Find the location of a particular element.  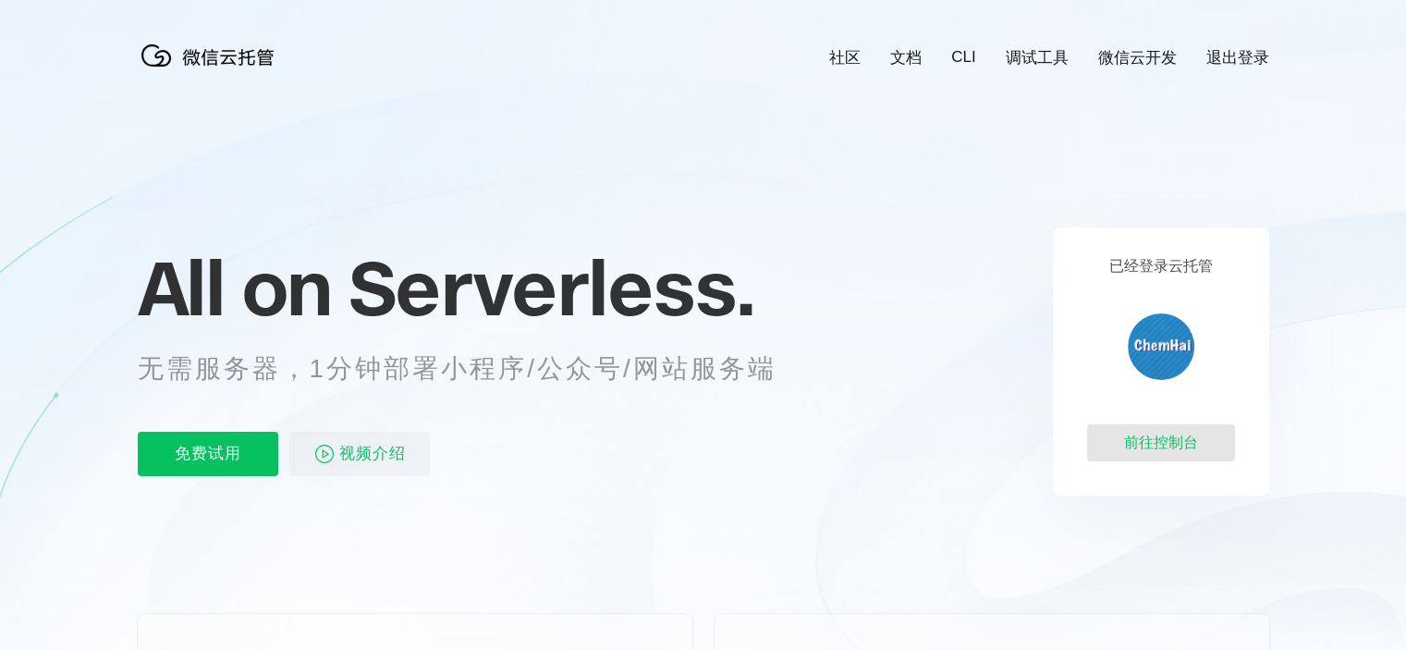

div: 前往控制台 is located at coordinates (1161, 443).